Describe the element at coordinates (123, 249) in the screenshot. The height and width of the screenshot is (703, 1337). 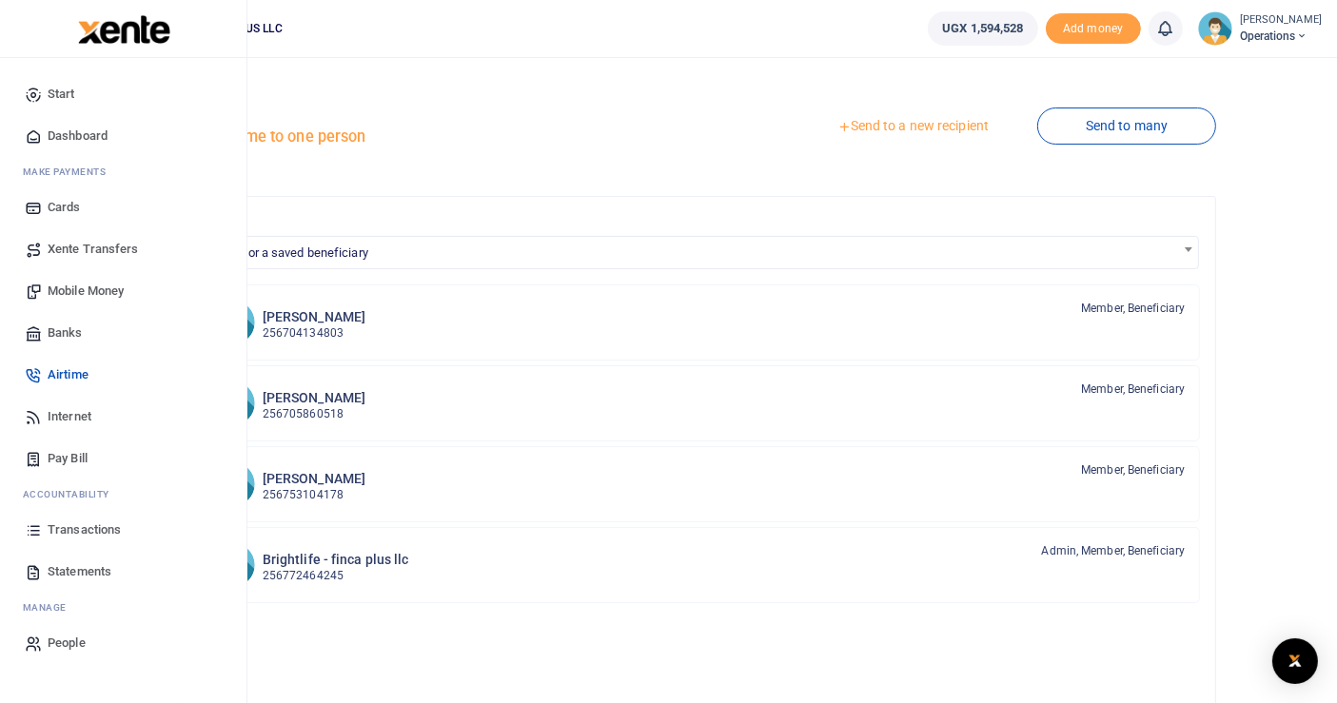
I see `a: Xente Transfers` at that location.